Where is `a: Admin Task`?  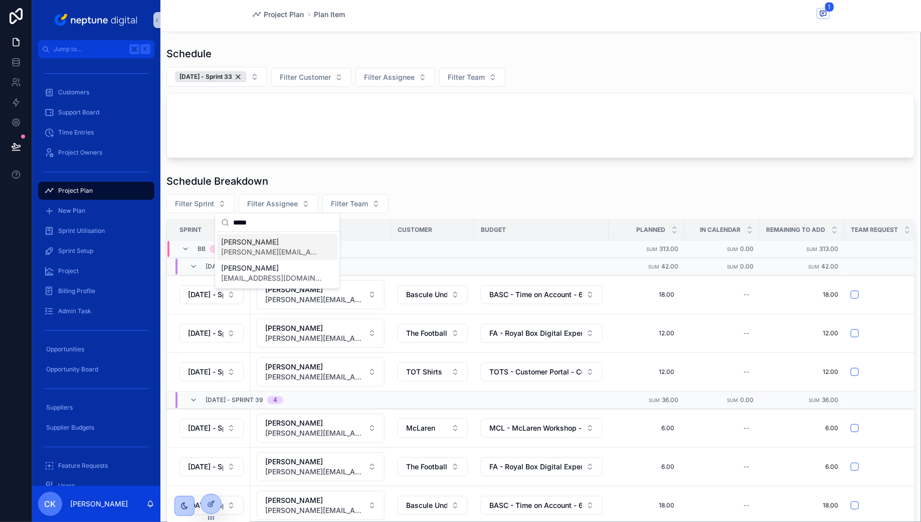 a: Admin Task is located at coordinates (96, 311).